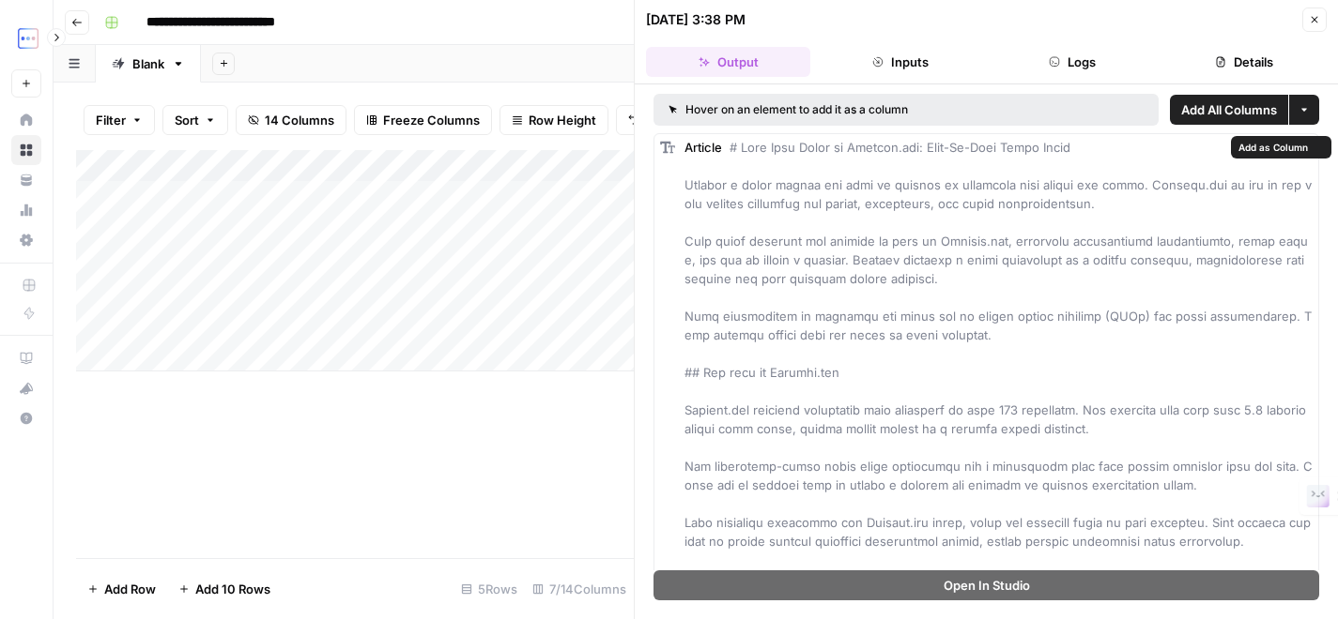  What do you see at coordinates (1280, 147) in the screenshot?
I see `button: Add as Column` at bounding box center [1280, 147].